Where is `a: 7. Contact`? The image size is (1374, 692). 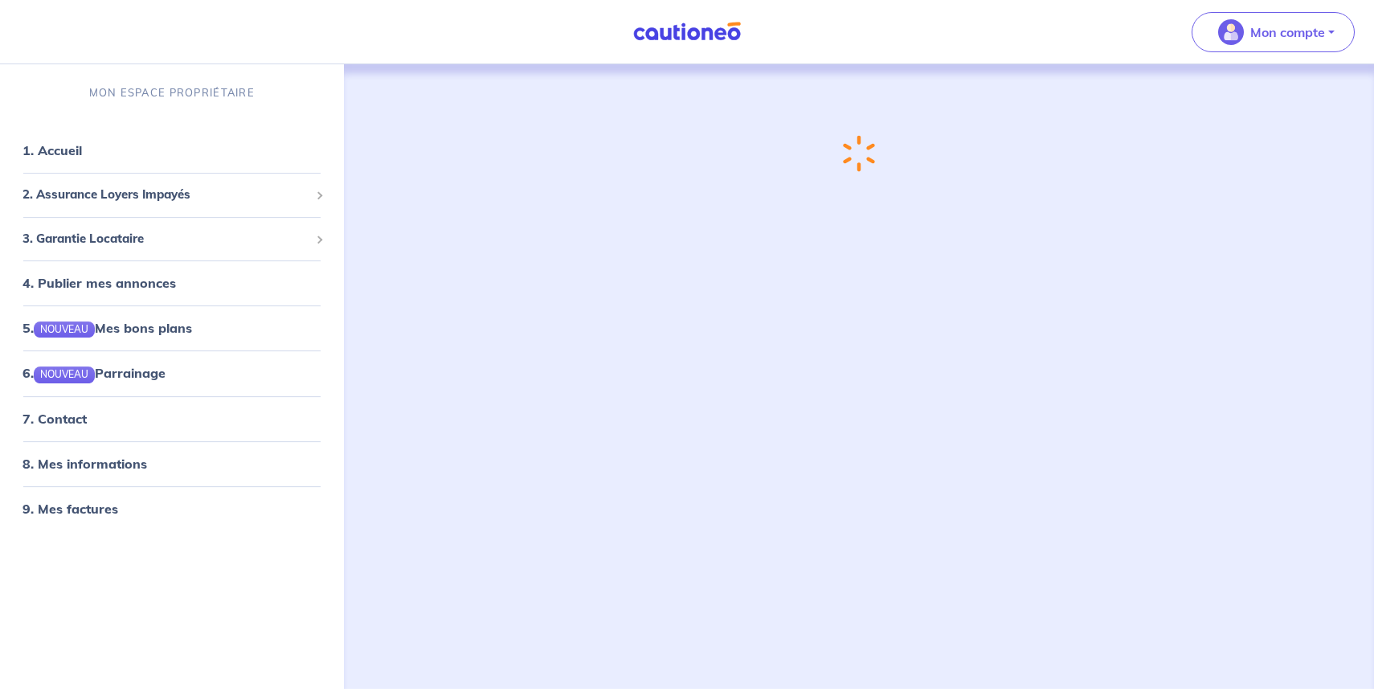
a: 7. Contact is located at coordinates (55, 419).